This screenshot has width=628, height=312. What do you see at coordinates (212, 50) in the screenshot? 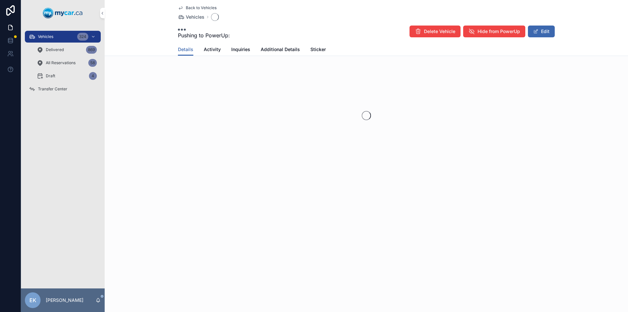
I see `a: Activity` at bounding box center [212, 50].